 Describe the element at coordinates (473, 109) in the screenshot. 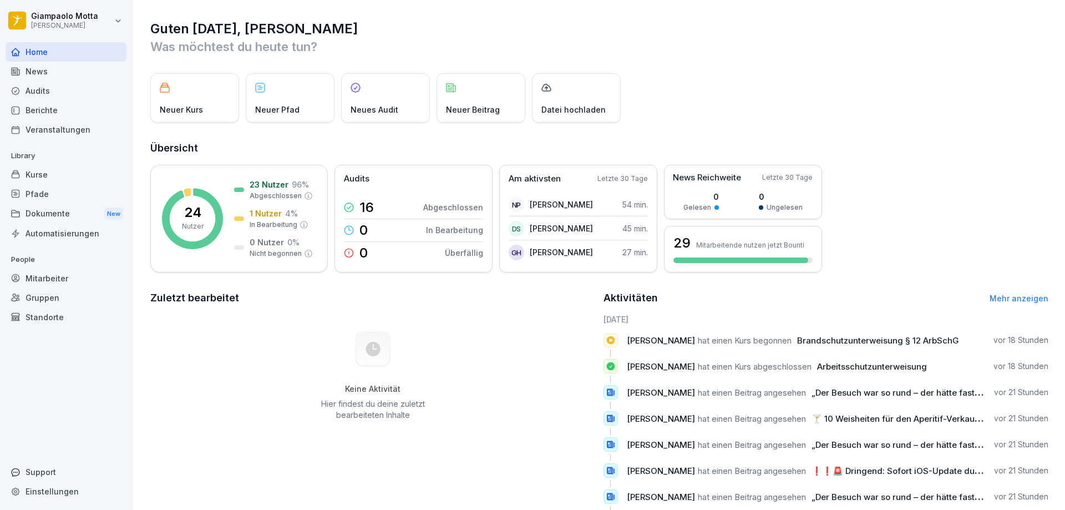

I see `p: Neuer Beitrag` at that location.